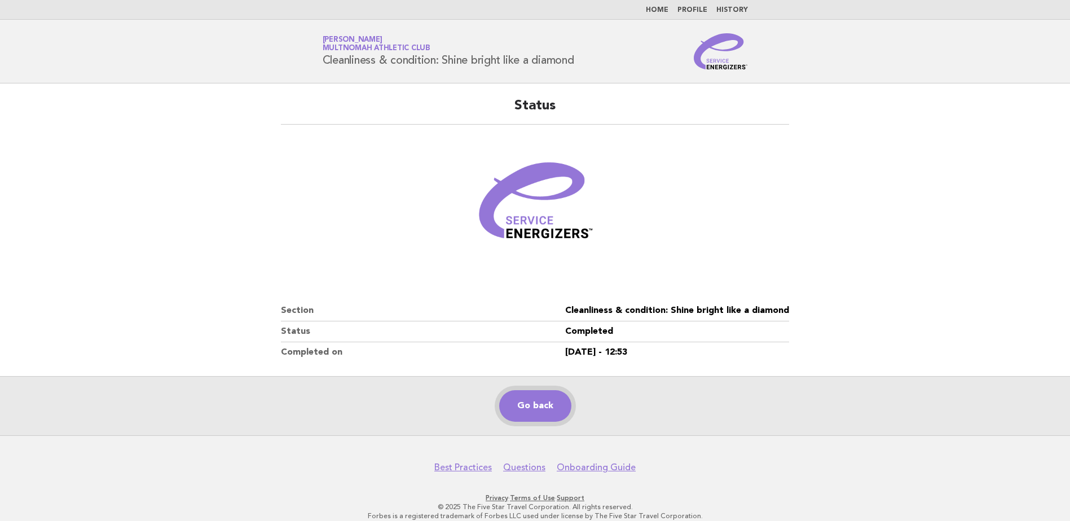  What do you see at coordinates (535, 206) in the screenshot?
I see `img: Verified` at bounding box center [535, 206].